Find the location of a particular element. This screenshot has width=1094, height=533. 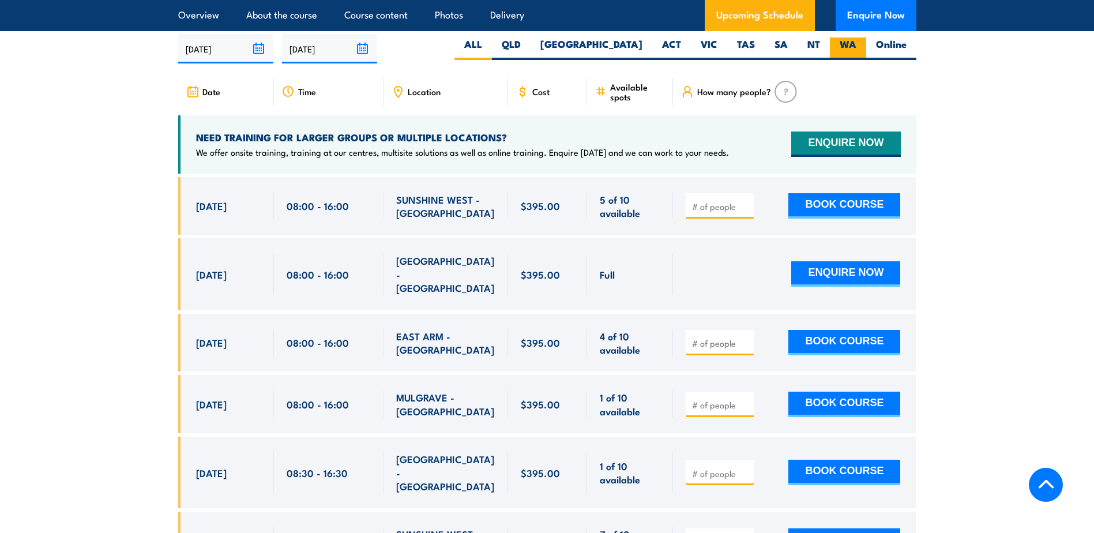

span: 08:30 - 16:30 is located at coordinates (317, 472).